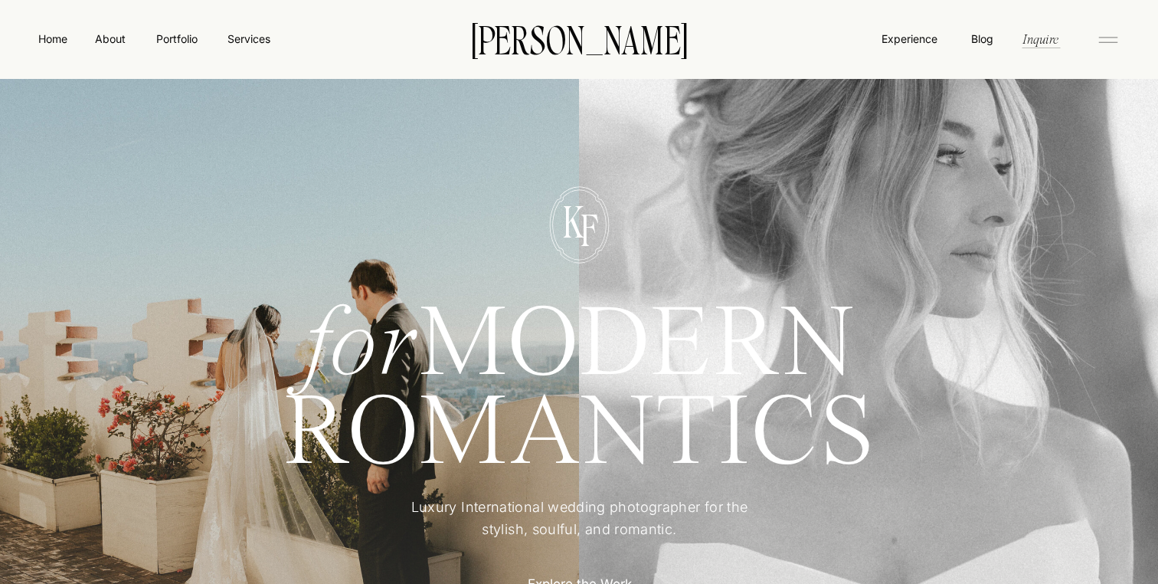 This screenshot has width=1158, height=584. I want to click on nav: Blog, so click(982, 38).